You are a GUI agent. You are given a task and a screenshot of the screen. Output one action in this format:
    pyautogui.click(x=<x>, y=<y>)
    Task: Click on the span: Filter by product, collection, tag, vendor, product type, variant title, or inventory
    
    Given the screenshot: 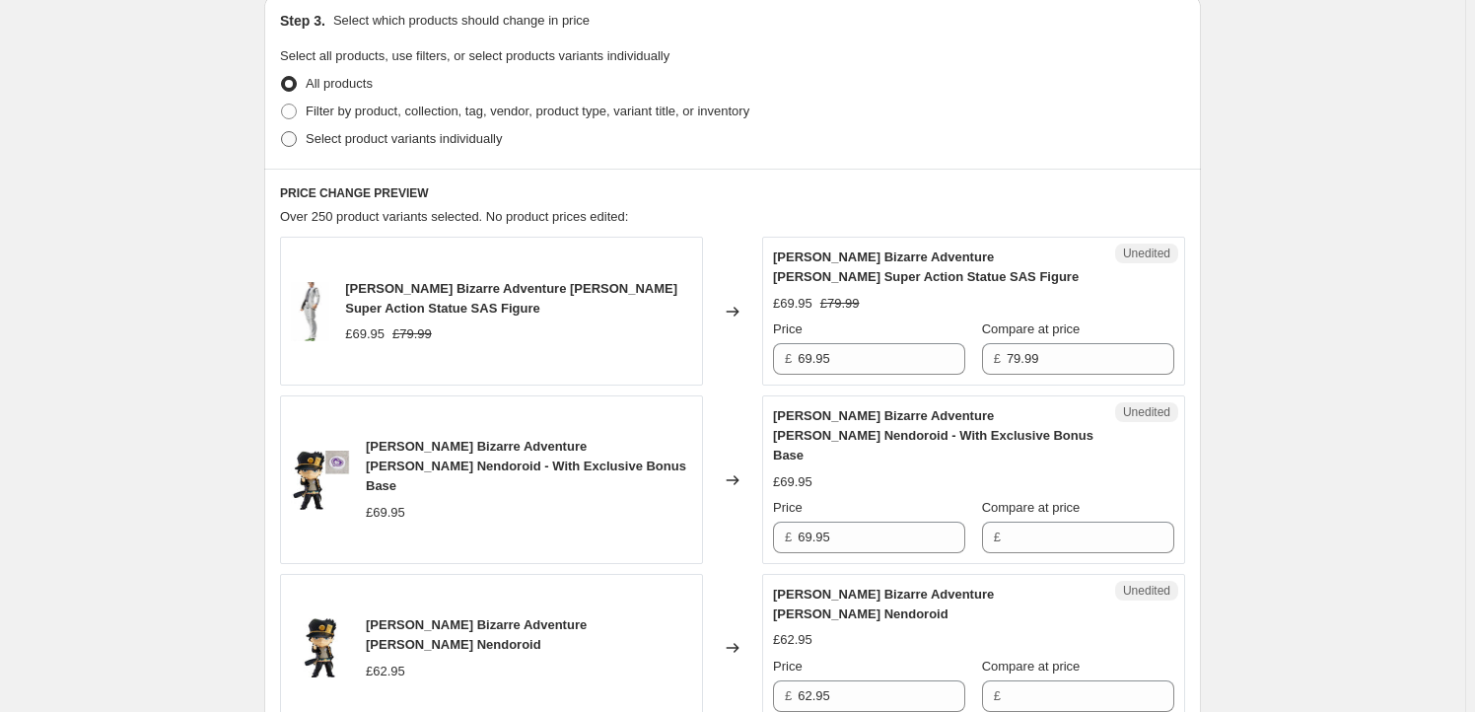 What is the action you would take?
    pyautogui.click(x=528, y=110)
    